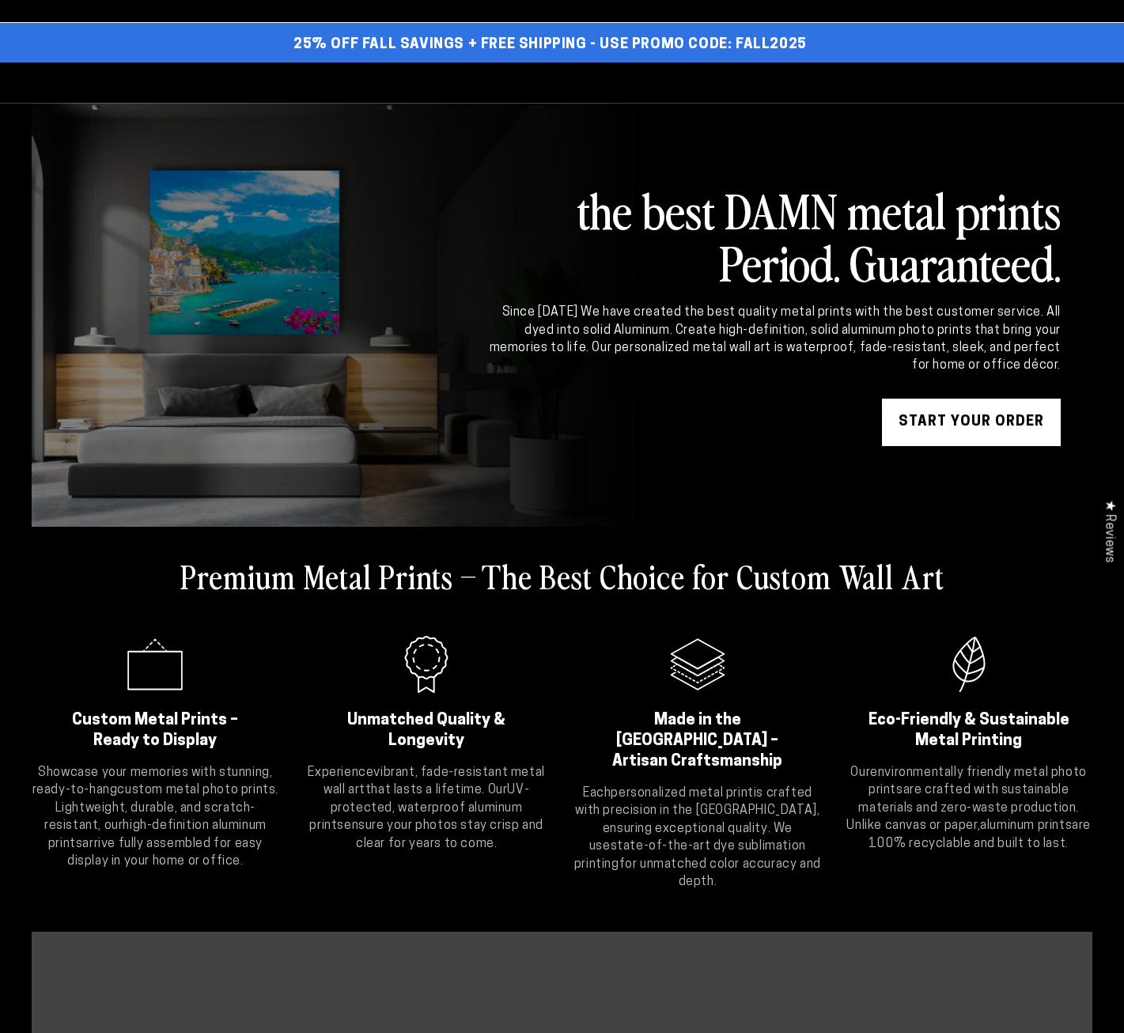 This screenshot has width=1124, height=1033. Describe the element at coordinates (968, 731) in the screenshot. I see `h2: Eco-Friendly & Sustainable Metal Printing` at that location.